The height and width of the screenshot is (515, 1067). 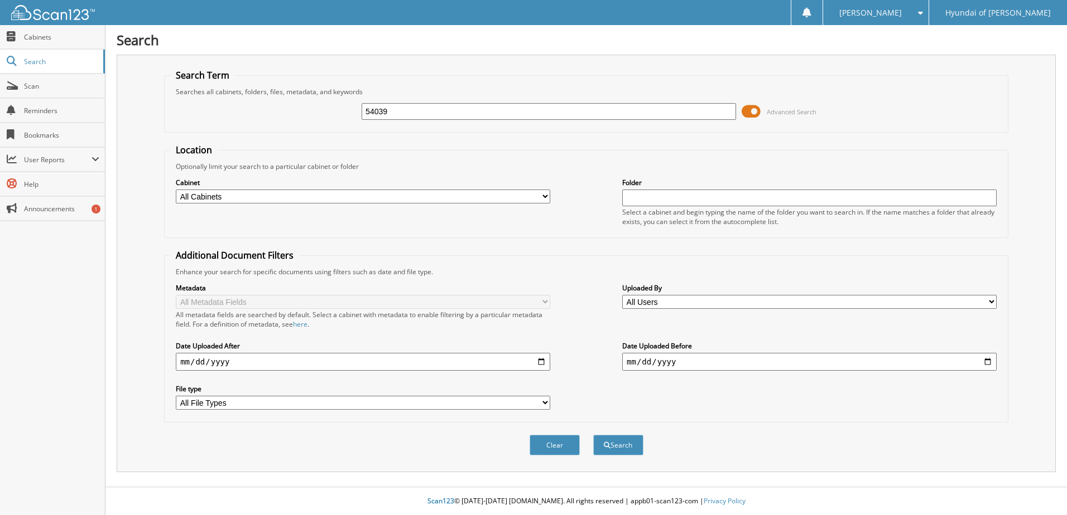 I want to click on div: All metadata fields are searched by default. Select a cabinet with metadata to enable filtering b..., so click(x=363, y=320).